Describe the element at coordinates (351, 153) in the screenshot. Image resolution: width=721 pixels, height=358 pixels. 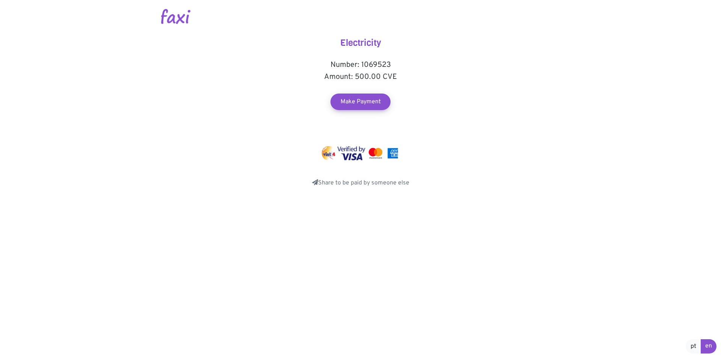
I see `img: visa` at that location.